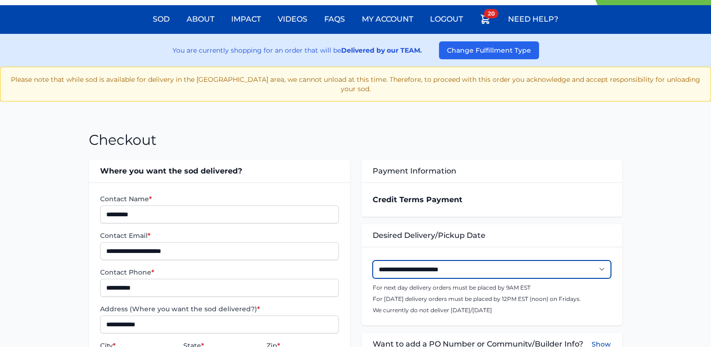 Image resolution: width=711 pixels, height=347 pixels. I want to click on a: Need Help?, so click(533, 19).